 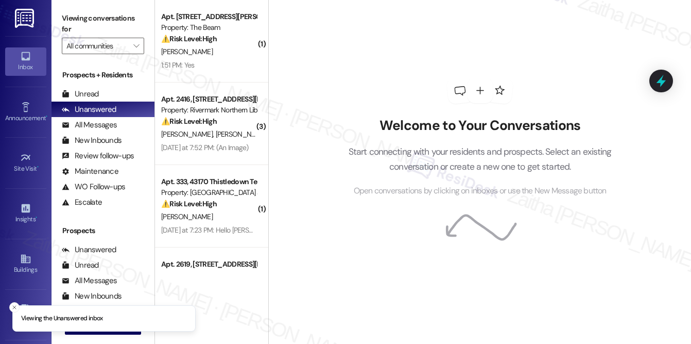 What do you see at coordinates (98, 156) in the screenshot?
I see `div: Review follow-ups` at bounding box center [98, 156].